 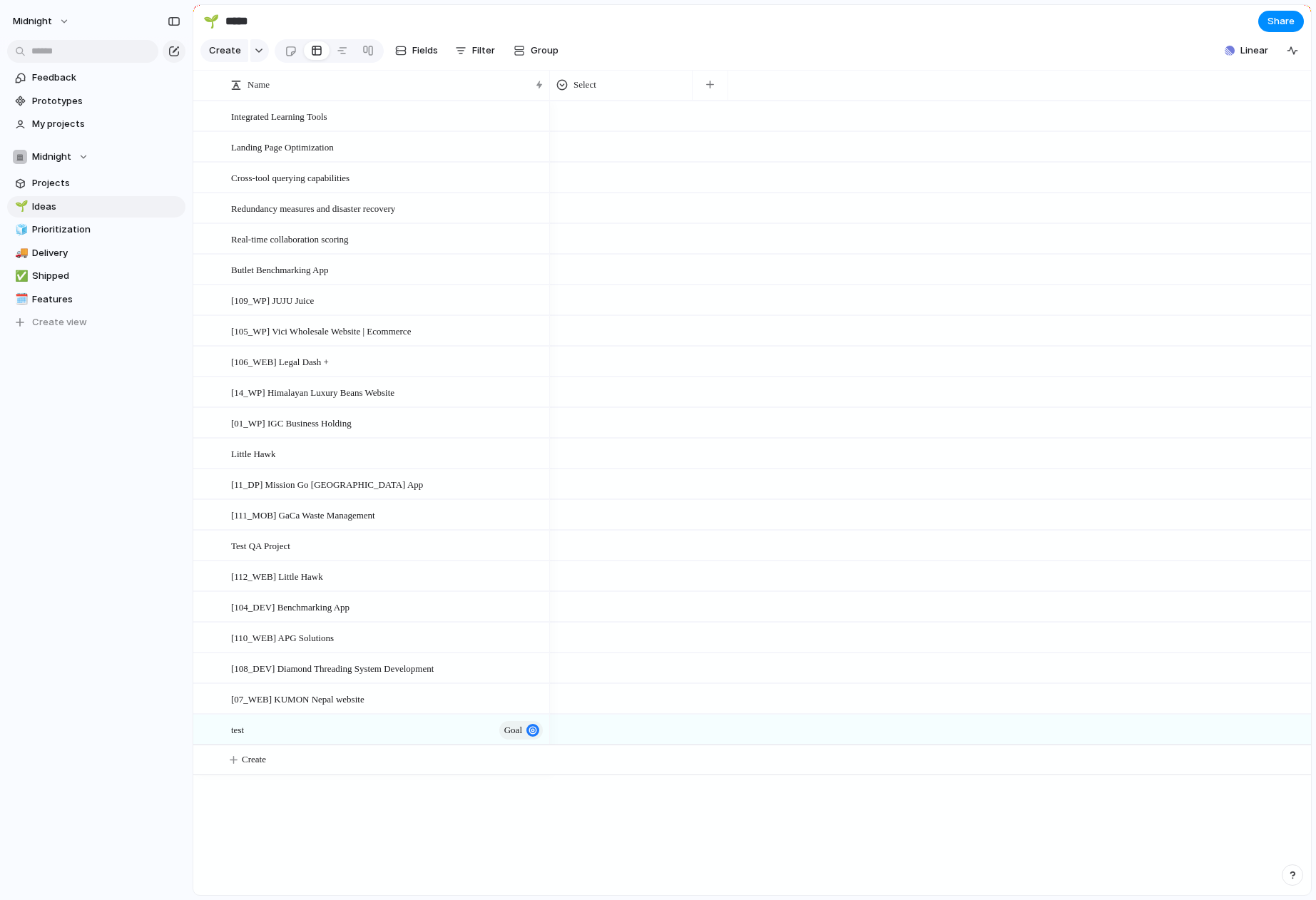 What do you see at coordinates (279, 115) in the screenshot?
I see `span: Integrated Learning Tools` at bounding box center [279, 115].